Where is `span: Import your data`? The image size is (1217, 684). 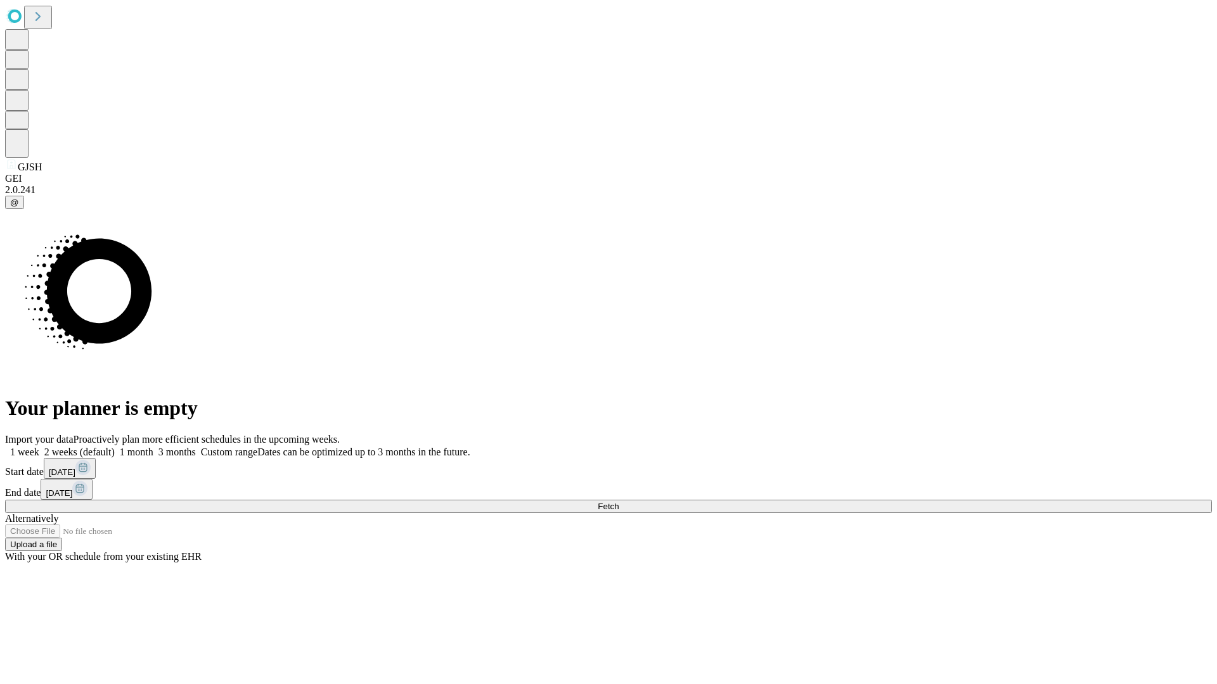 span: Import your data is located at coordinates (39, 439).